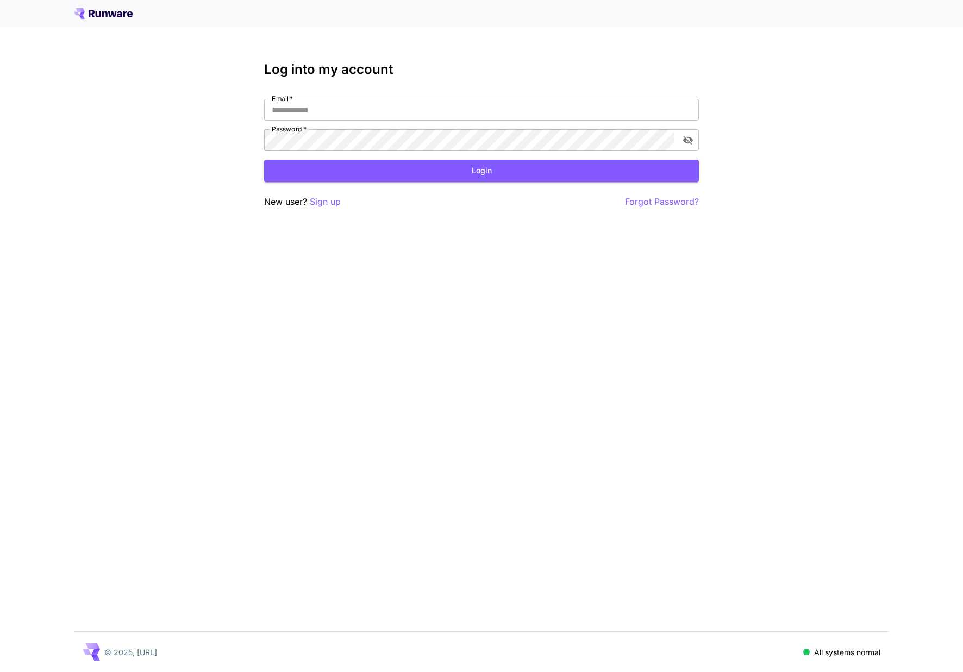  What do you see at coordinates (662, 202) in the screenshot?
I see `button: Forgot Password?` at bounding box center [662, 202].